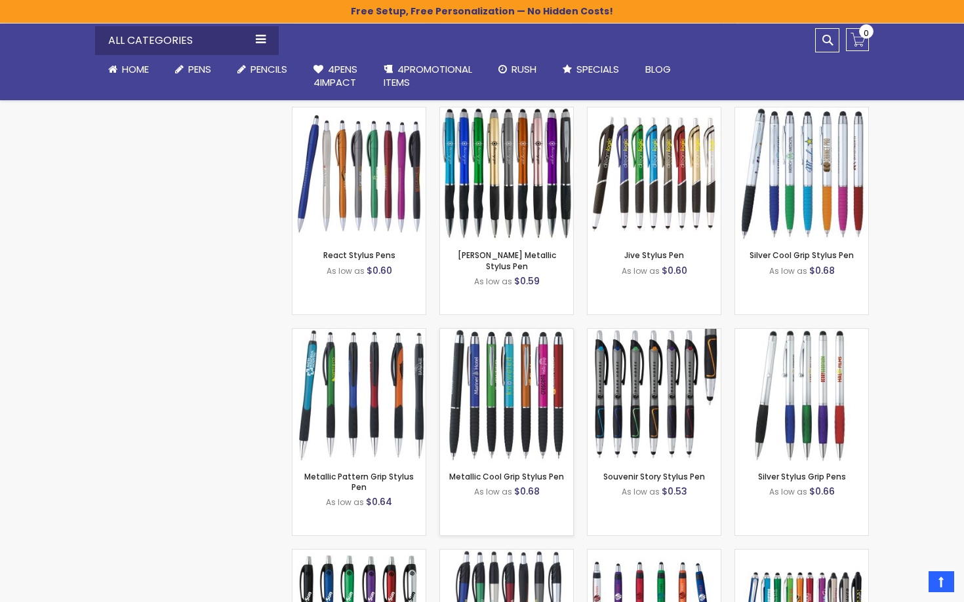 The image size is (964, 602). Describe the element at coordinates (801, 395) in the screenshot. I see `img: Silver Stylus Grip Pens` at that location.